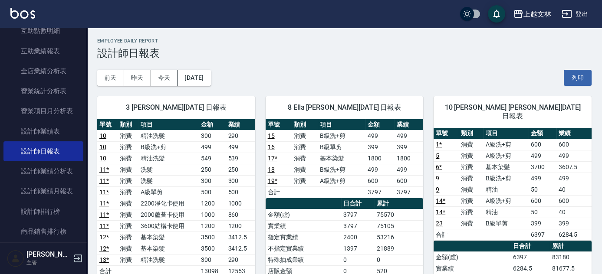 This screenshot has width=602, height=274. I want to click on td: 549, so click(212, 158).